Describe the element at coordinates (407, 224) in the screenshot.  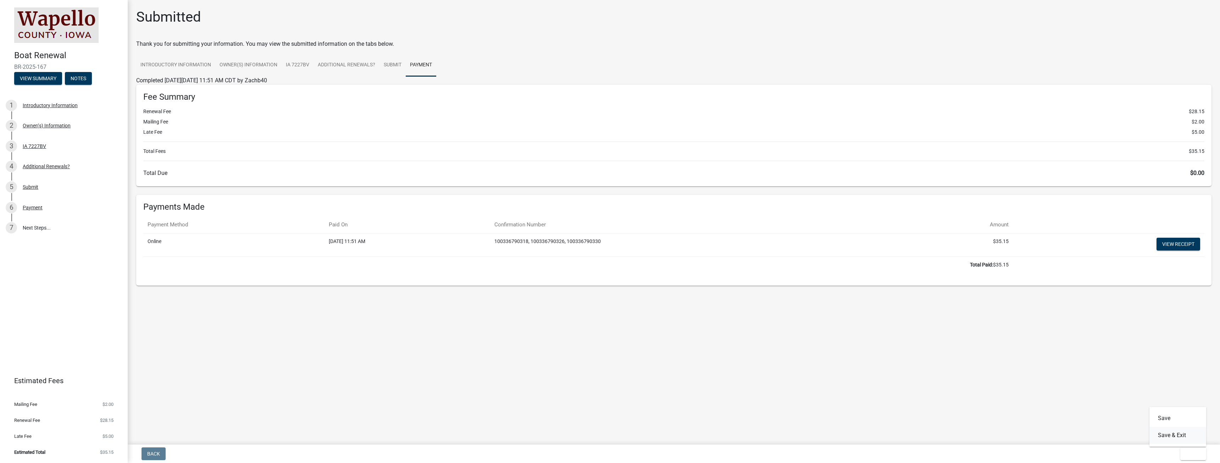
I see `th: Paid On` at that location.